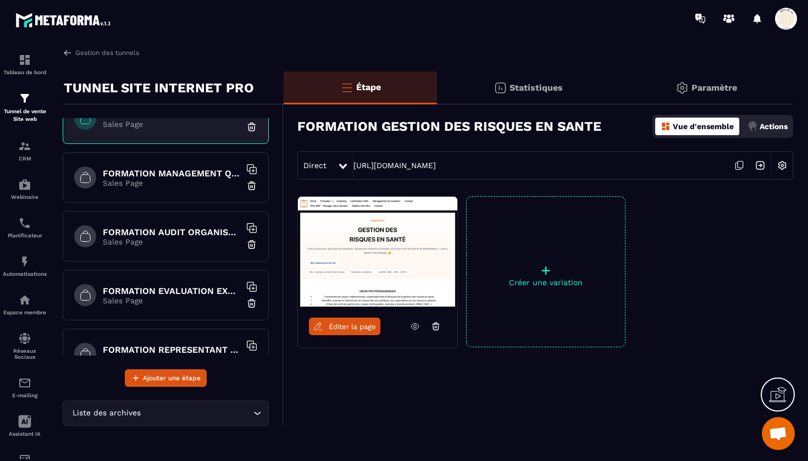 Image resolution: width=808 pixels, height=461 pixels. I want to click on img: logo, so click(65, 20).